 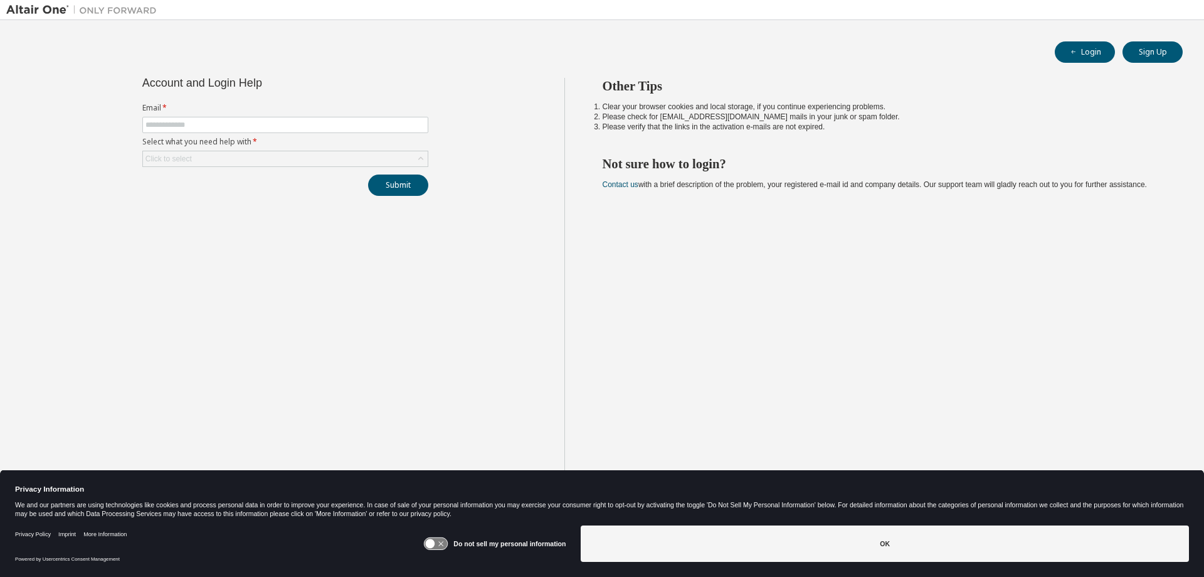 I want to click on li: Clear your browser cookies and local storage, if you continue experiencing problems., so click(x=882, y=107).